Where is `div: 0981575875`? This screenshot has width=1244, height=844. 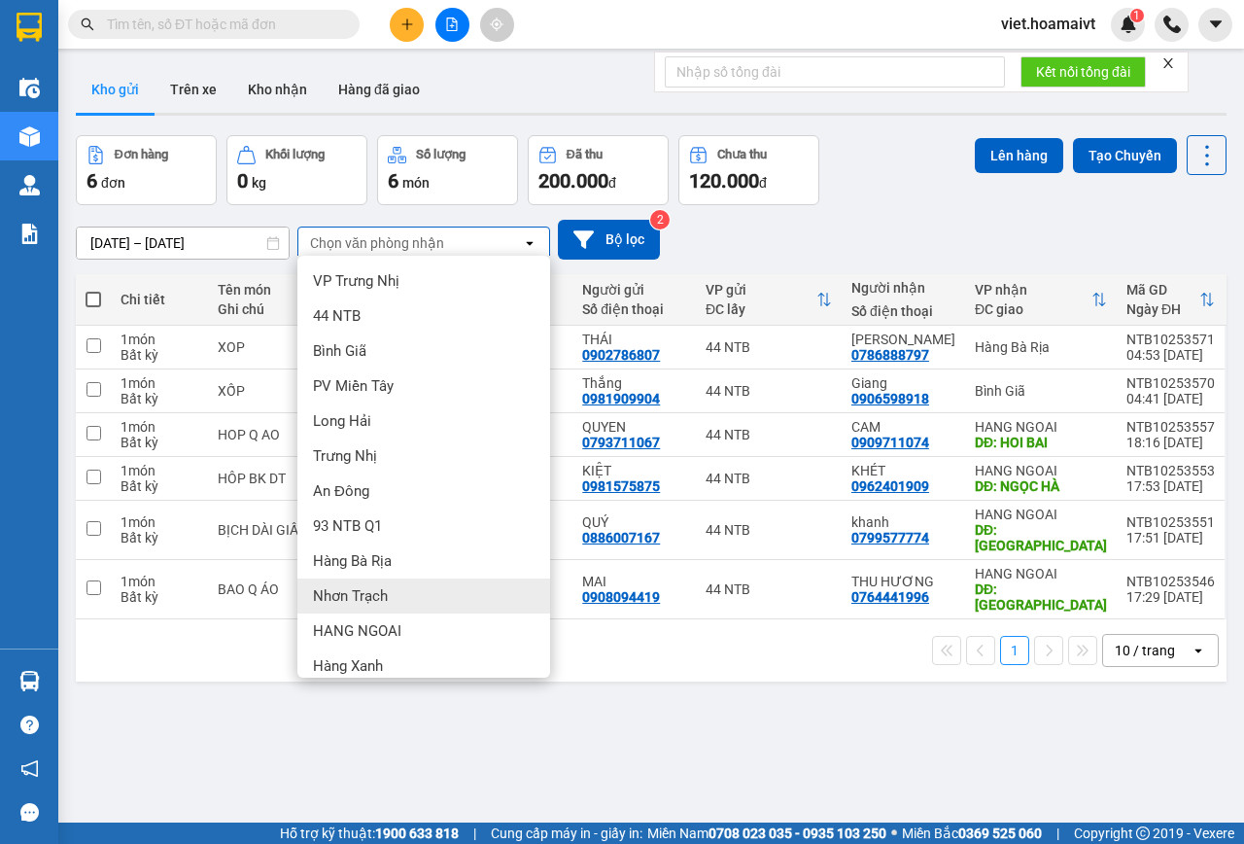
div: 0981575875 is located at coordinates (621, 486).